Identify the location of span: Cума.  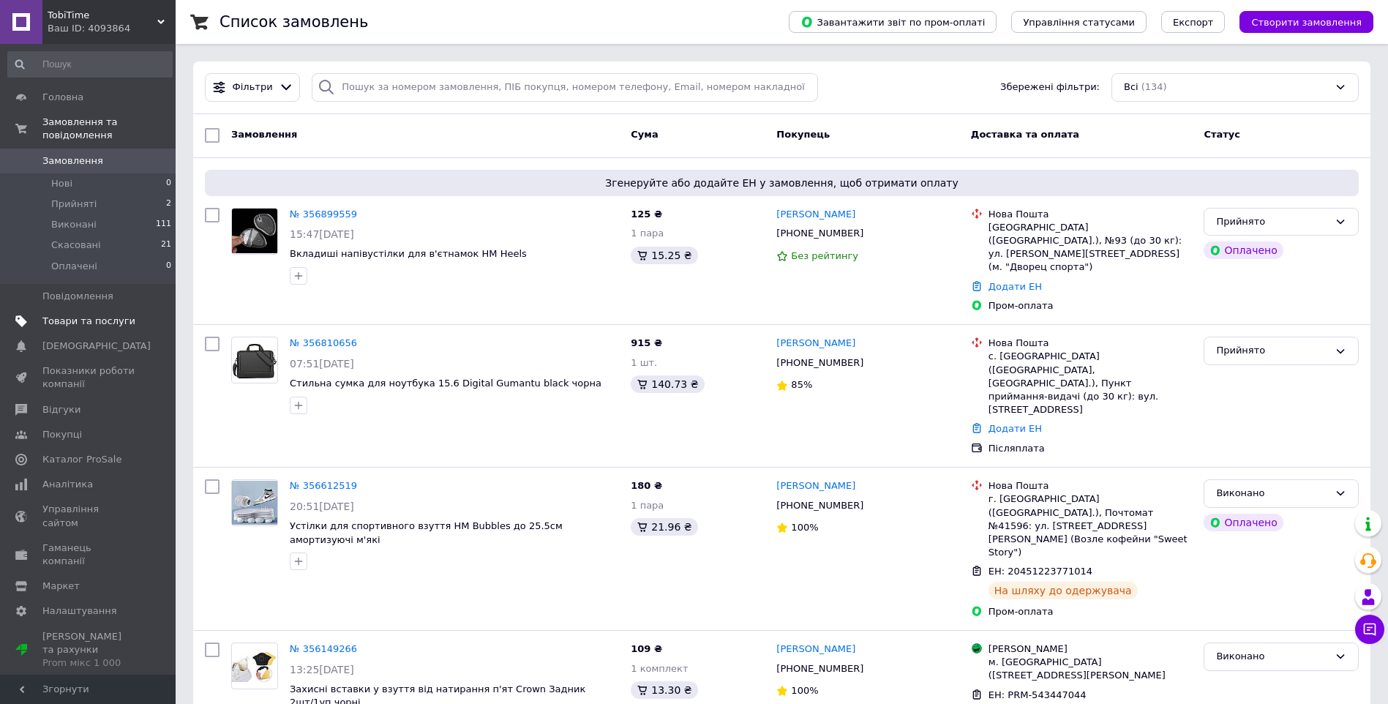
(644, 134).